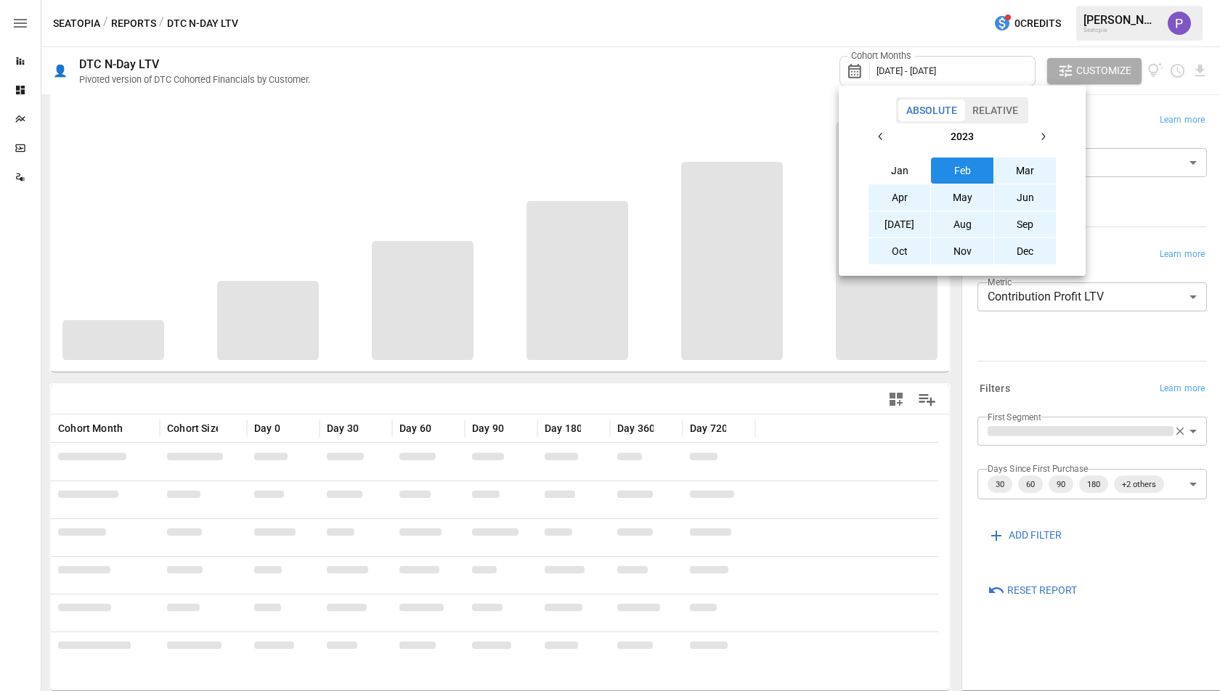  I want to click on button: May, so click(962, 197).